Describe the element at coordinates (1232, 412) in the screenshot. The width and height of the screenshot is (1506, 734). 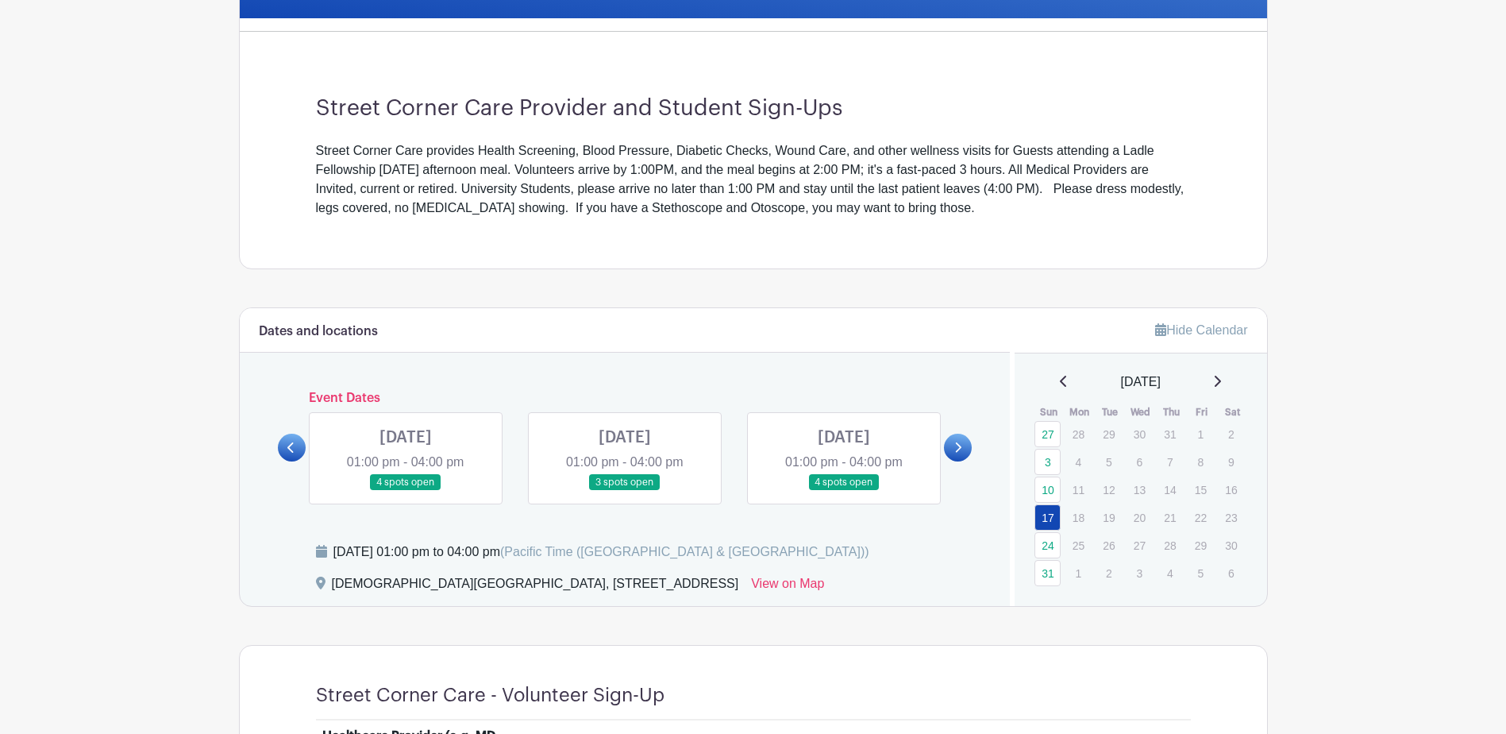
I see `th: Sat` at that location.